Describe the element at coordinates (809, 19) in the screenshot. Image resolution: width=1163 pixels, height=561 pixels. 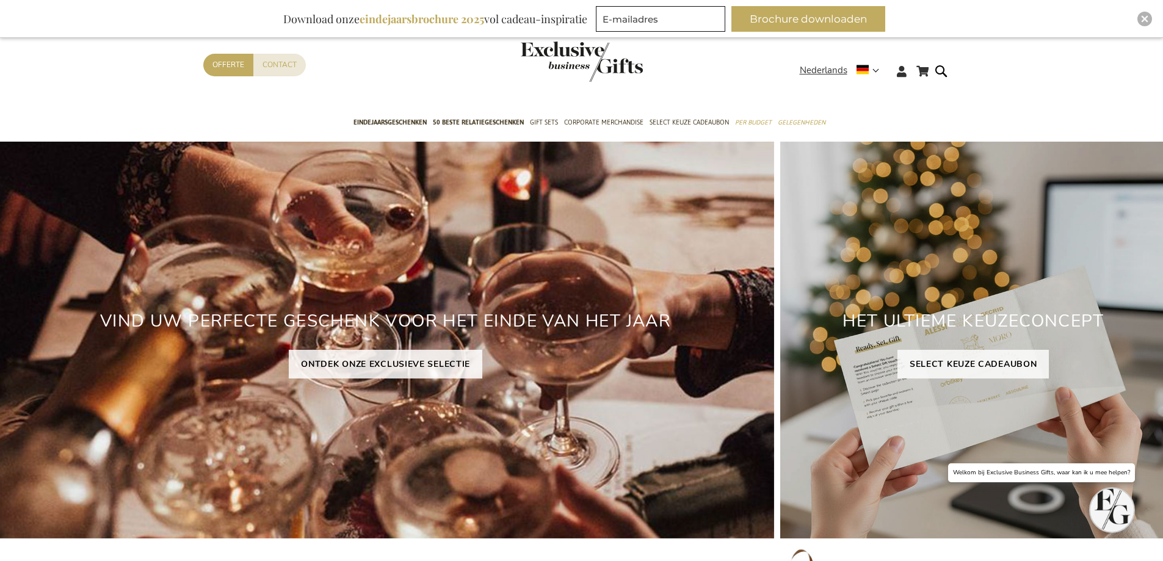
I see `button: Brochure downloaden` at that location.